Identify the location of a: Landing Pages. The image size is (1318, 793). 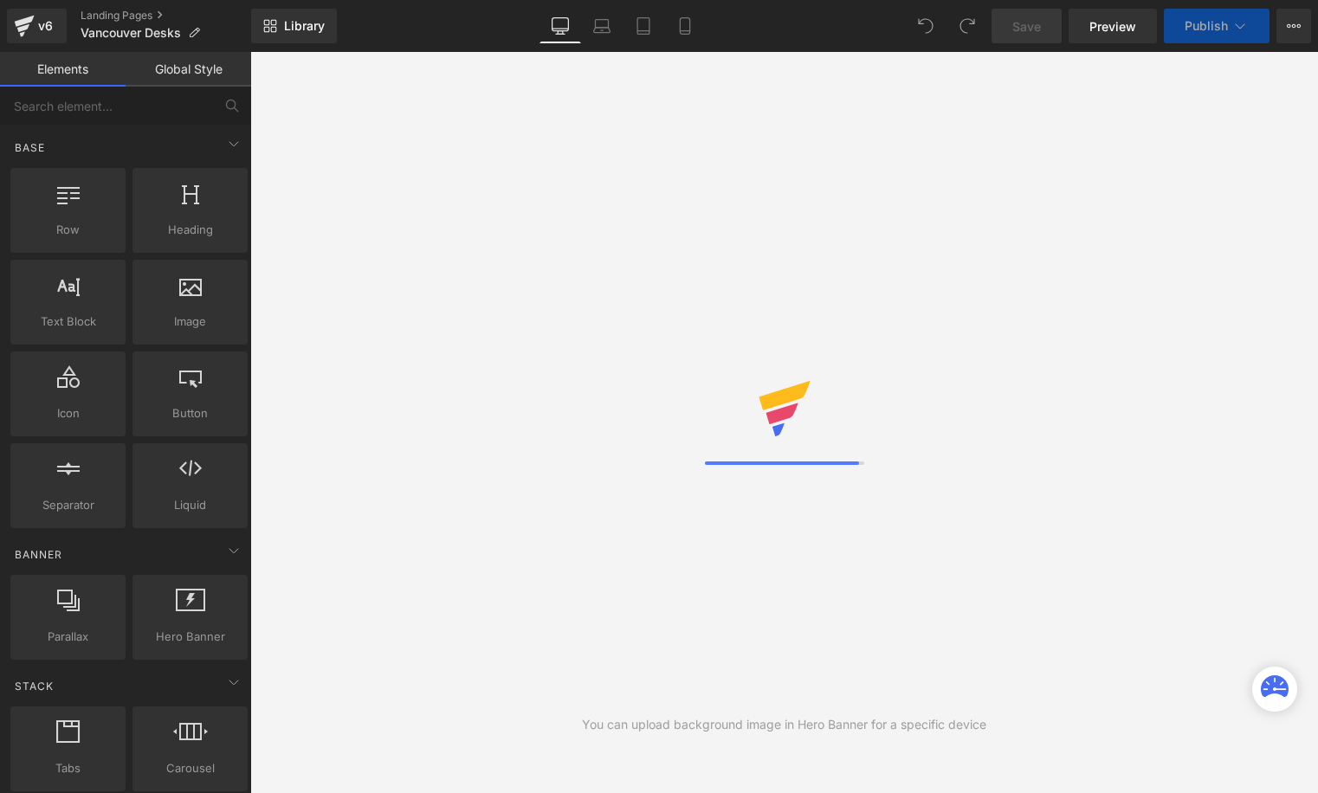
(165, 16).